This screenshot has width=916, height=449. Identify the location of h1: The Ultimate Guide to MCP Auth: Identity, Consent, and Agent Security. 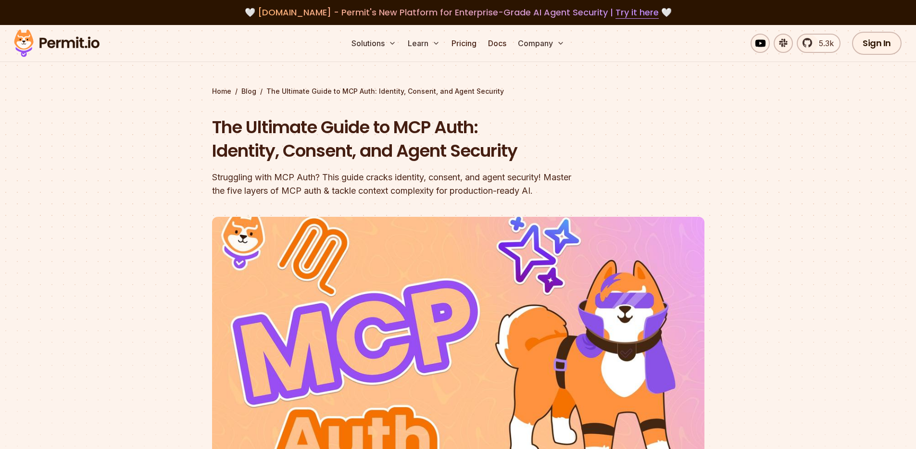
(397, 139).